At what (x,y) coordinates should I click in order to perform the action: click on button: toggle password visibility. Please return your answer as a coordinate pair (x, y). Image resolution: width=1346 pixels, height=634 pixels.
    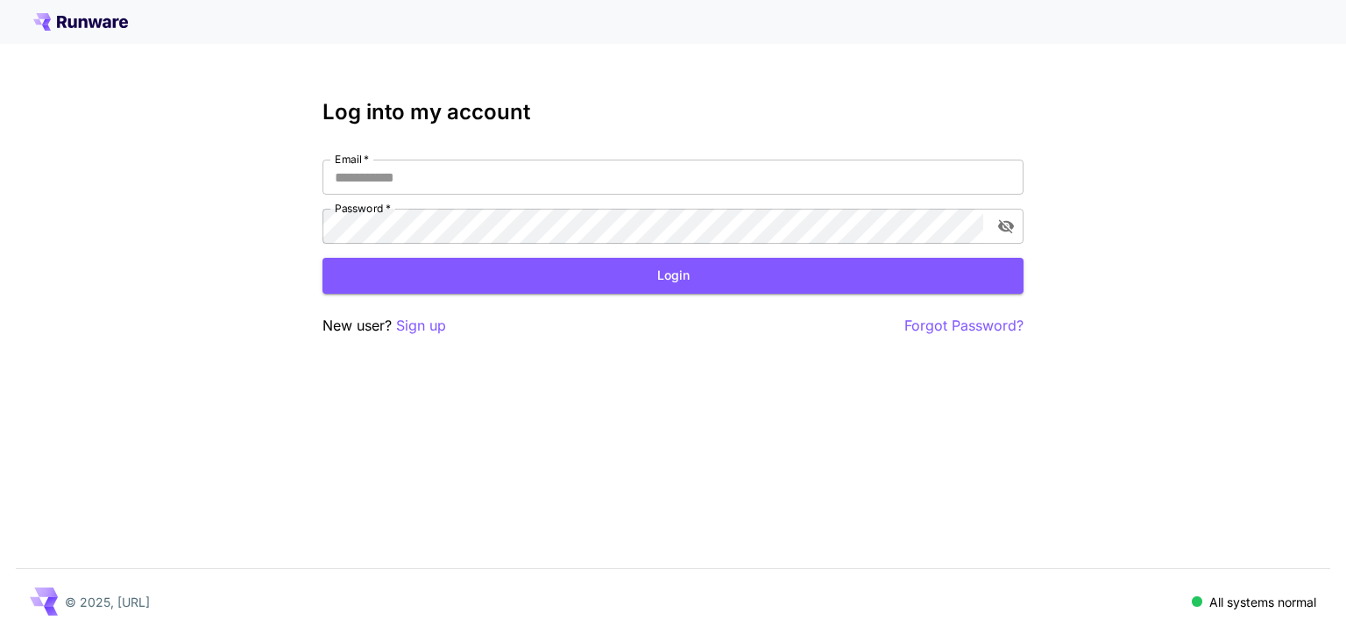
    Looking at the image, I should click on (1006, 226).